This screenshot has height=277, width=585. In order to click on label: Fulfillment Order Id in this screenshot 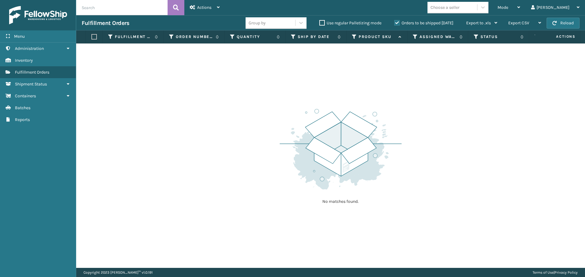, I will do `click(133, 37)`.